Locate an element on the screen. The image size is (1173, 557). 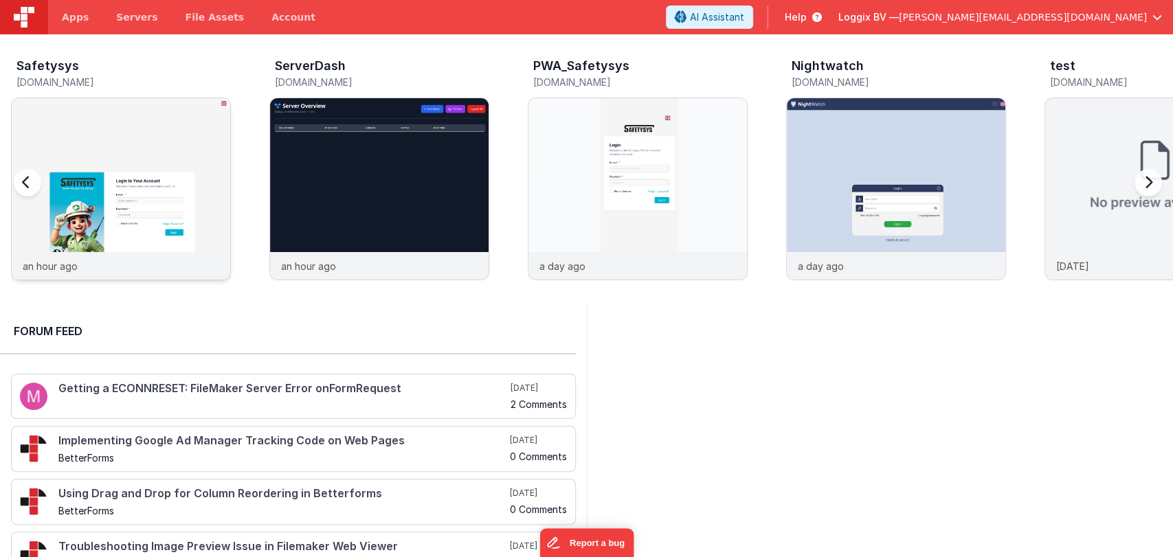
h3: Safetysys is located at coordinates (47, 66).